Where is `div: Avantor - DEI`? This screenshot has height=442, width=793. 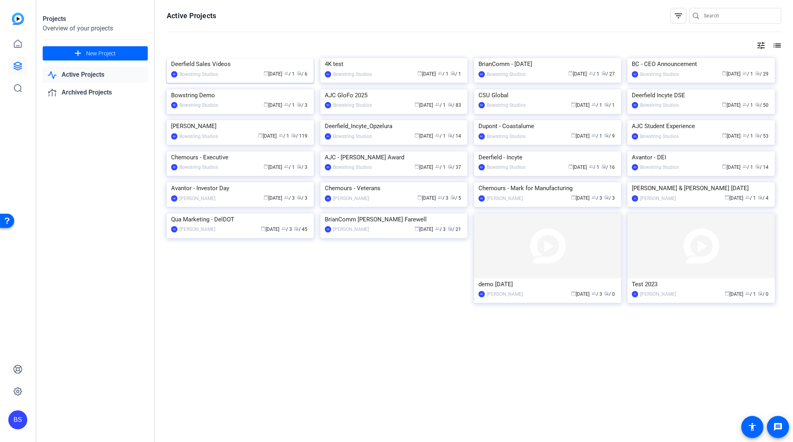
div: Avantor - DEI is located at coordinates (701, 157).